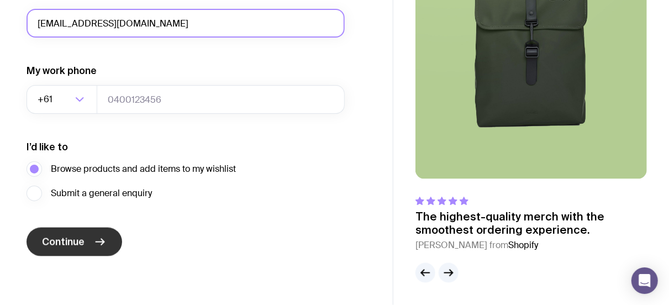  Describe the element at coordinates (143, 169) in the screenshot. I see `span: Browse products and add items to my wishlist` at that location.